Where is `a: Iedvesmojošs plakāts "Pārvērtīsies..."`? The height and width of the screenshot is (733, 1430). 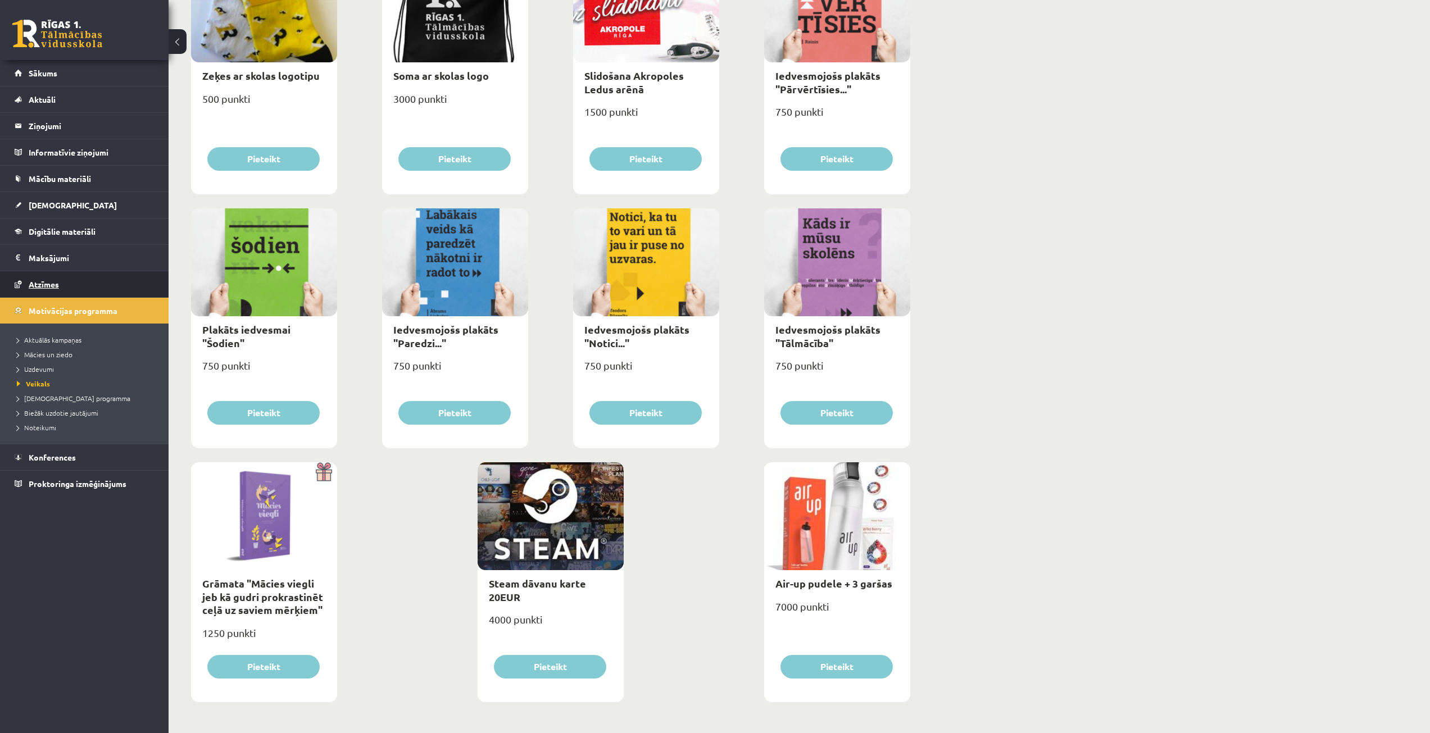
a: Iedvesmojošs plakāts "Pārvērtīsies..." is located at coordinates (827, 82).